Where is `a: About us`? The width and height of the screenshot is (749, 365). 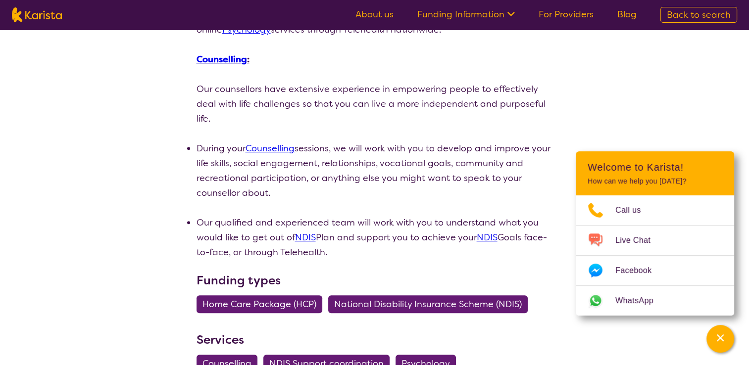
a: About us is located at coordinates (374, 14).